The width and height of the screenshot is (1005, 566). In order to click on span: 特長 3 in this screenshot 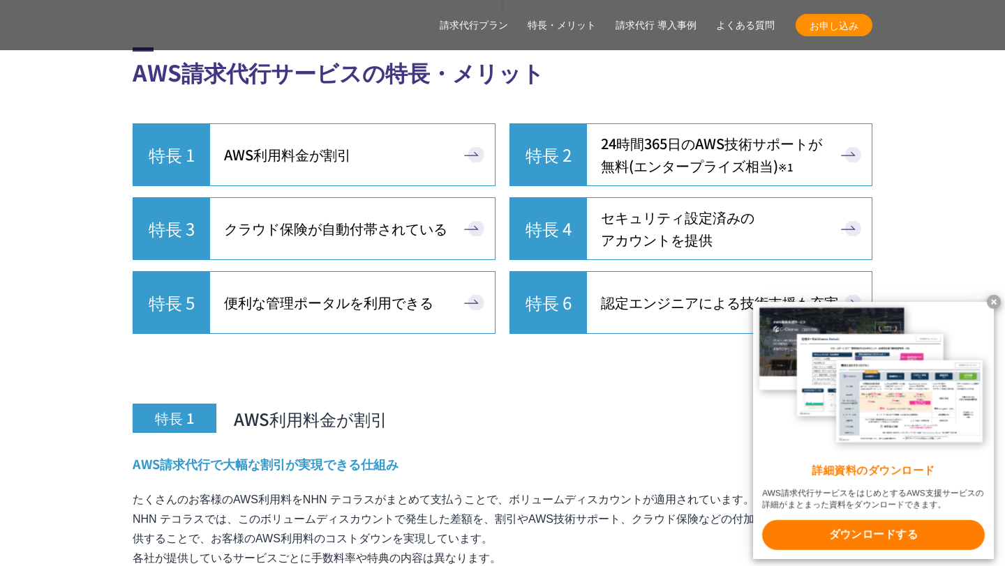, I will do `click(172, 229)`.